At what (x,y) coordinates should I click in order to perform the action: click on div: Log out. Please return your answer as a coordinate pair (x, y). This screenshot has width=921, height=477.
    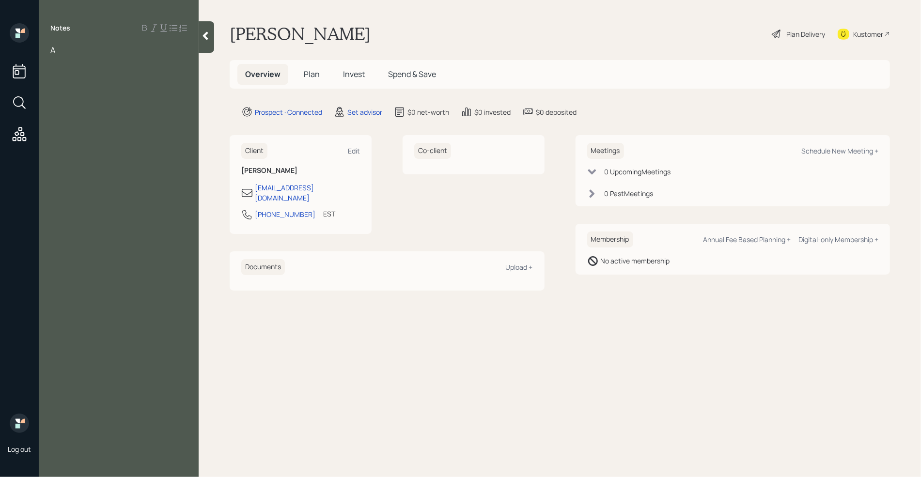
    Looking at the image, I should click on (19, 449).